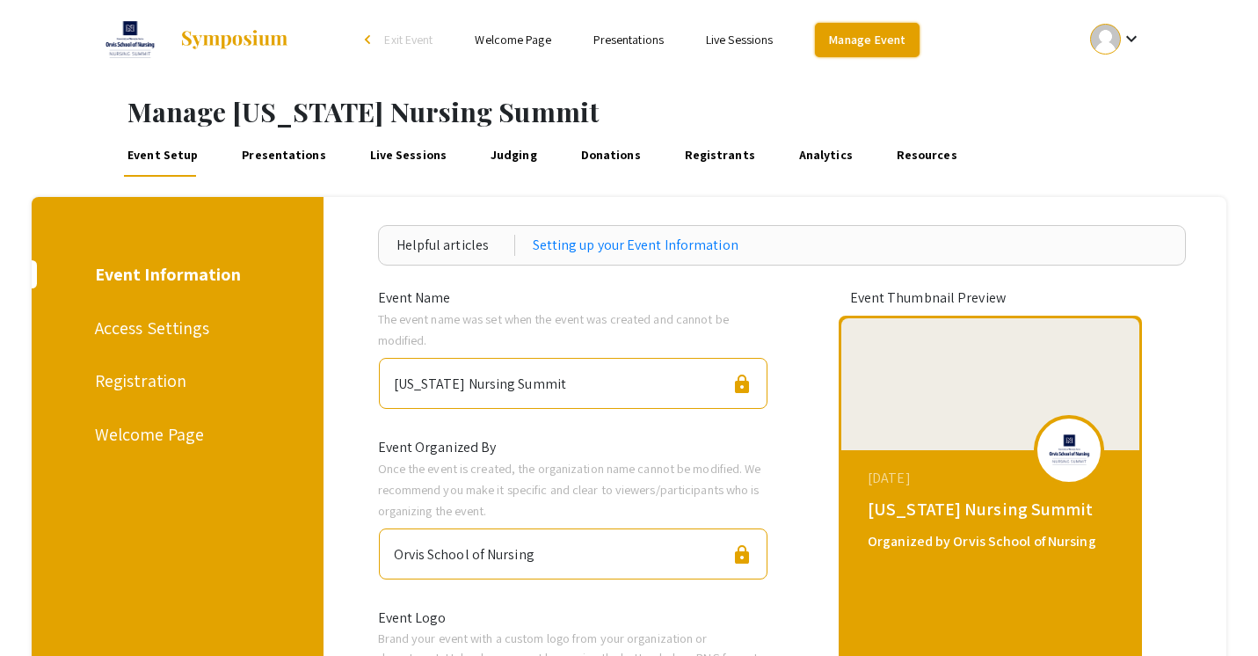 Image resolution: width=1258 pixels, height=656 pixels. I want to click on div: Event Organized By, so click(573, 448).